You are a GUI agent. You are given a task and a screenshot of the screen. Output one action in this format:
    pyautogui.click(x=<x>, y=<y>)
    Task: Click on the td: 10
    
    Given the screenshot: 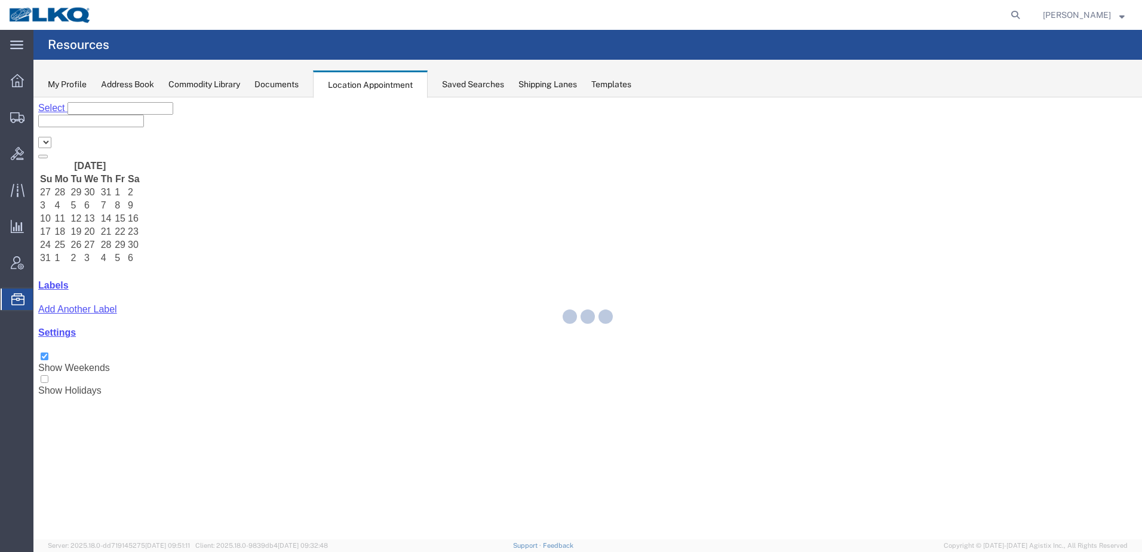 What is the action you would take?
    pyautogui.click(x=13, y=121)
    